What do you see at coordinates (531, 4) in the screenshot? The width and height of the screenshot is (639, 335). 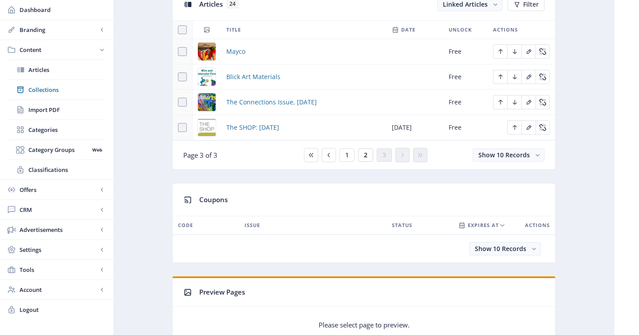 I see `span: Filter` at bounding box center [531, 4].